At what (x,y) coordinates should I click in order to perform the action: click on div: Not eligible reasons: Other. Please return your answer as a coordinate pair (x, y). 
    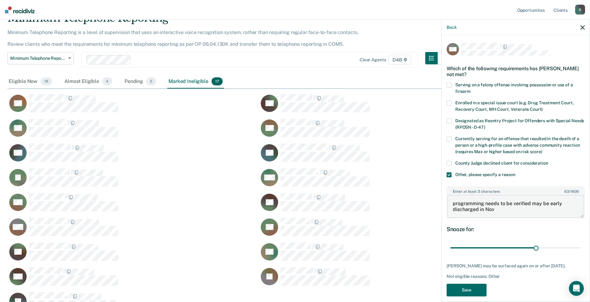
    Looking at the image, I should click on (515, 276).